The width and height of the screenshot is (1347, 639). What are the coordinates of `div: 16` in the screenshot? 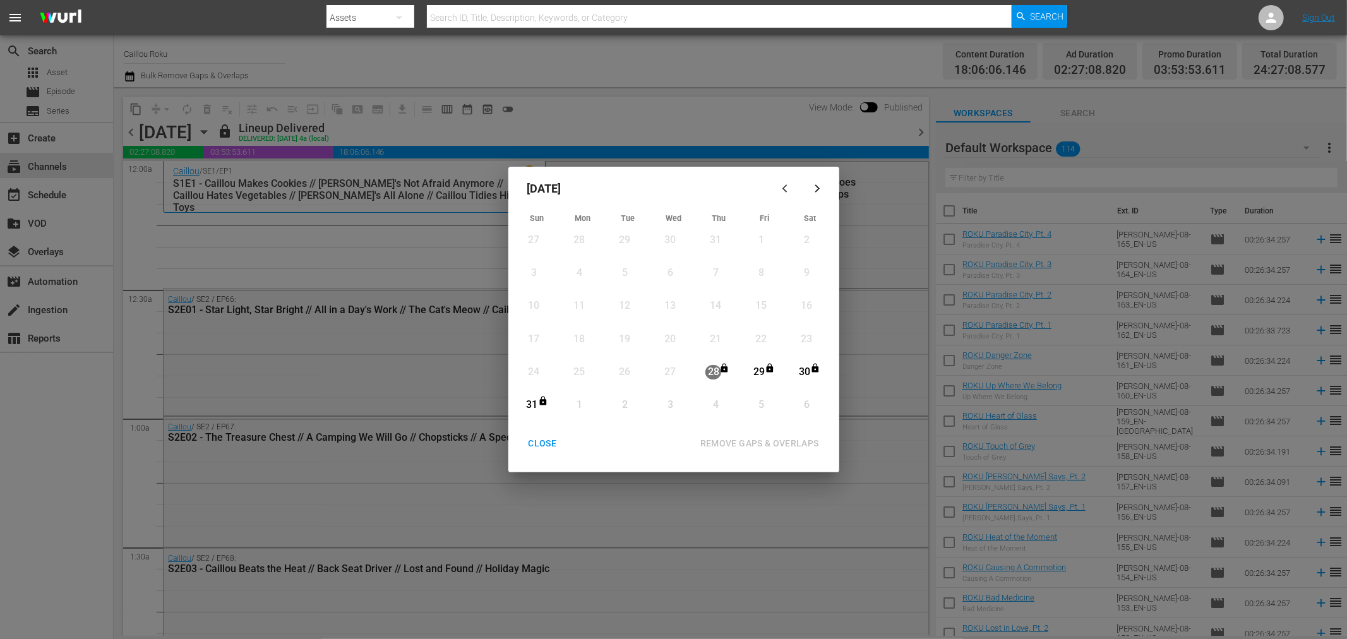 It's located at (806, 306).